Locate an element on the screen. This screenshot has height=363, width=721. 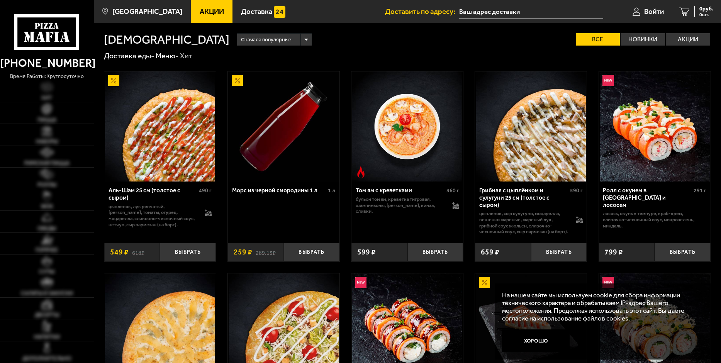
span: Пицца is located at coordinates (47, 120).